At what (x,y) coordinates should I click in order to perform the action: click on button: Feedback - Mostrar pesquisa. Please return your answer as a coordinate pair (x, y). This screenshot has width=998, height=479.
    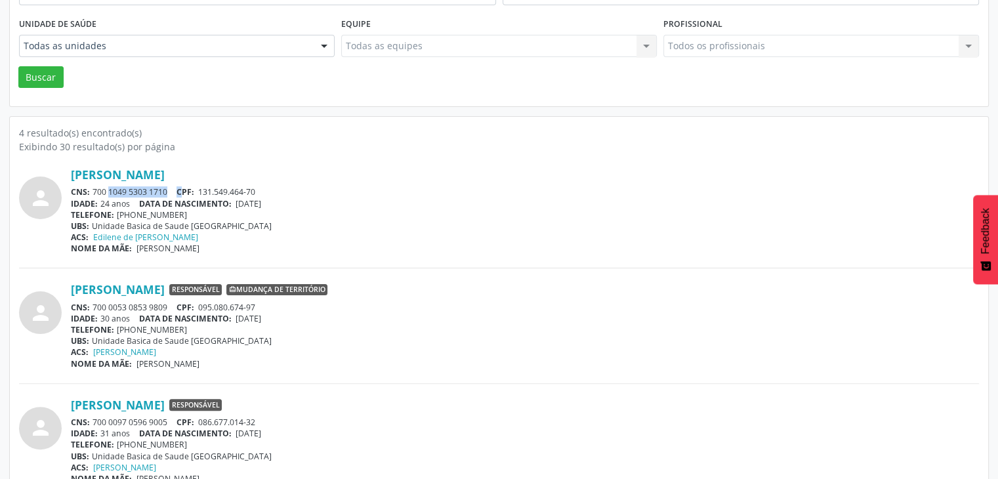
    Looking at the image, I should click on (986, 240).